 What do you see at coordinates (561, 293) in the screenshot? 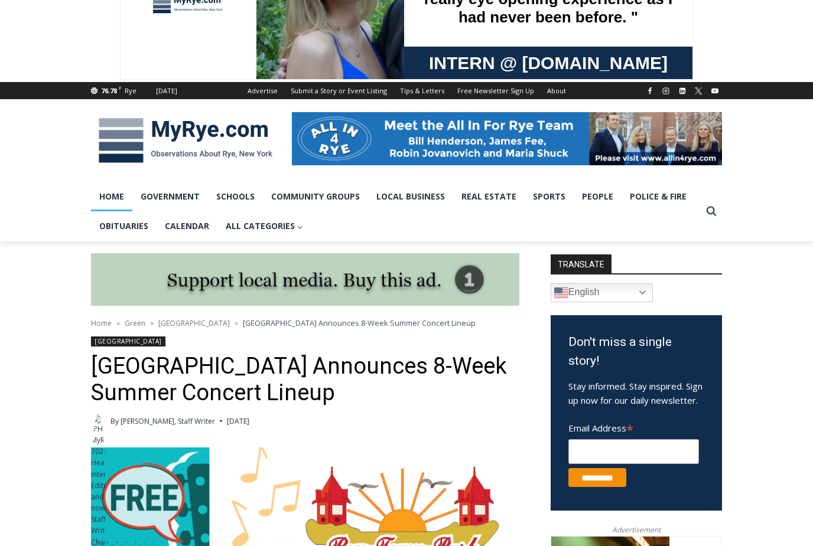
I see `img: en` at bounding box center [561, 293].